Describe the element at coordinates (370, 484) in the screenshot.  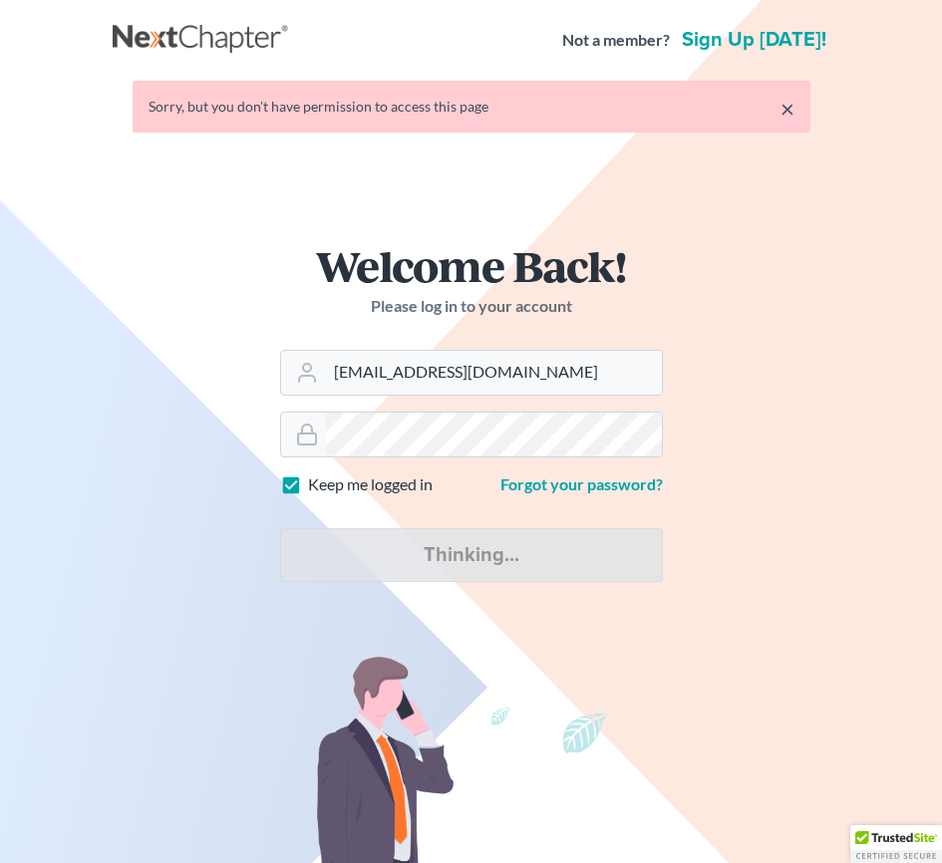
I see `label: Keep me logged in` at that location.